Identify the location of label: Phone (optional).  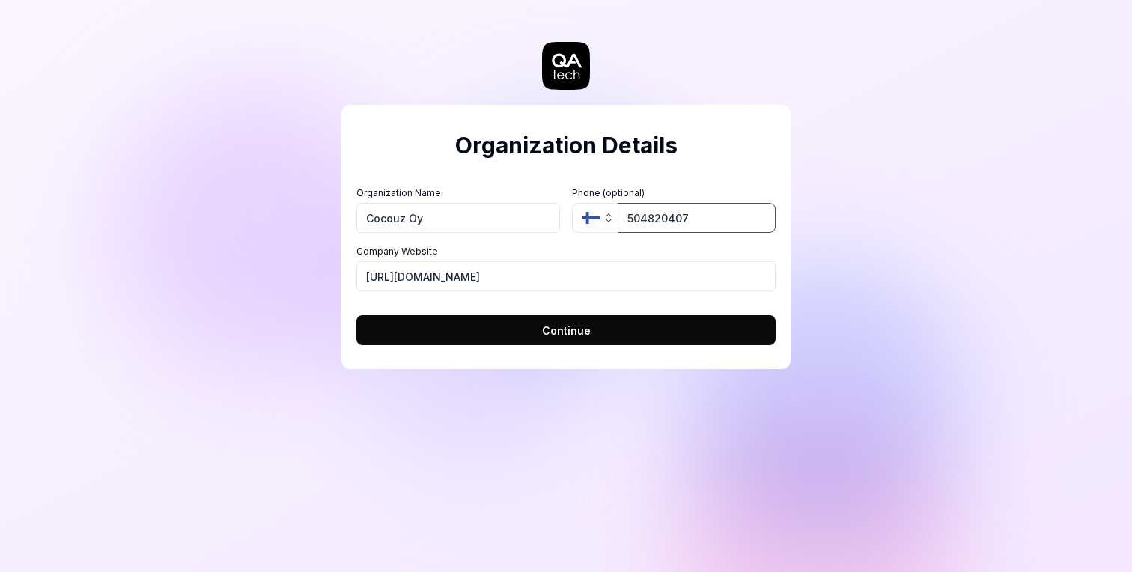
(674, 193).